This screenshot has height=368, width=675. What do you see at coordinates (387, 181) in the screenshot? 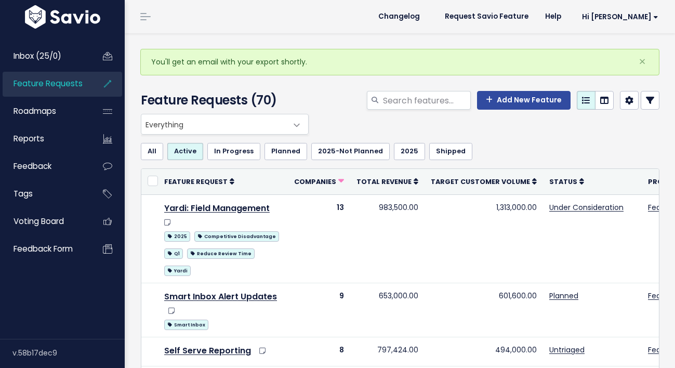
I see `a: Total Revenue` at bounding box center [387, 181].